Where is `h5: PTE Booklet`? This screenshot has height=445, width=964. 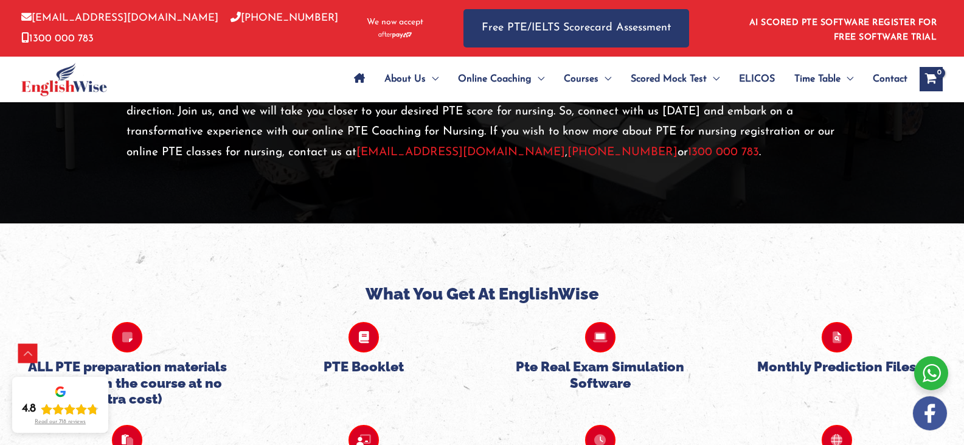
h5: PTE Booklet is located at coordinates (364, 366).